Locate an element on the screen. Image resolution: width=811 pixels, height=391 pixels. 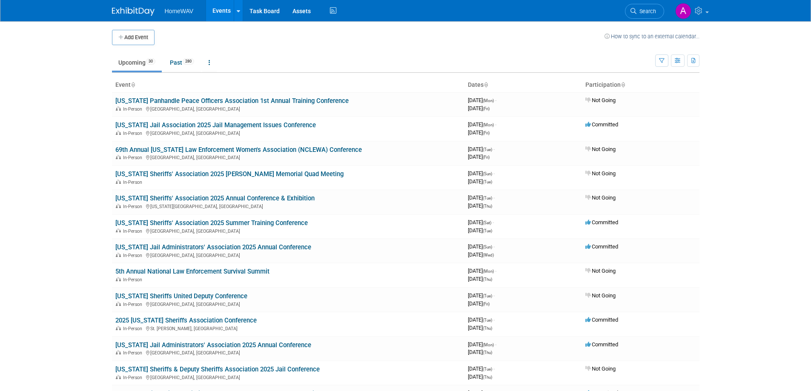
span: (Sat) is located at coordinates (487, 223).